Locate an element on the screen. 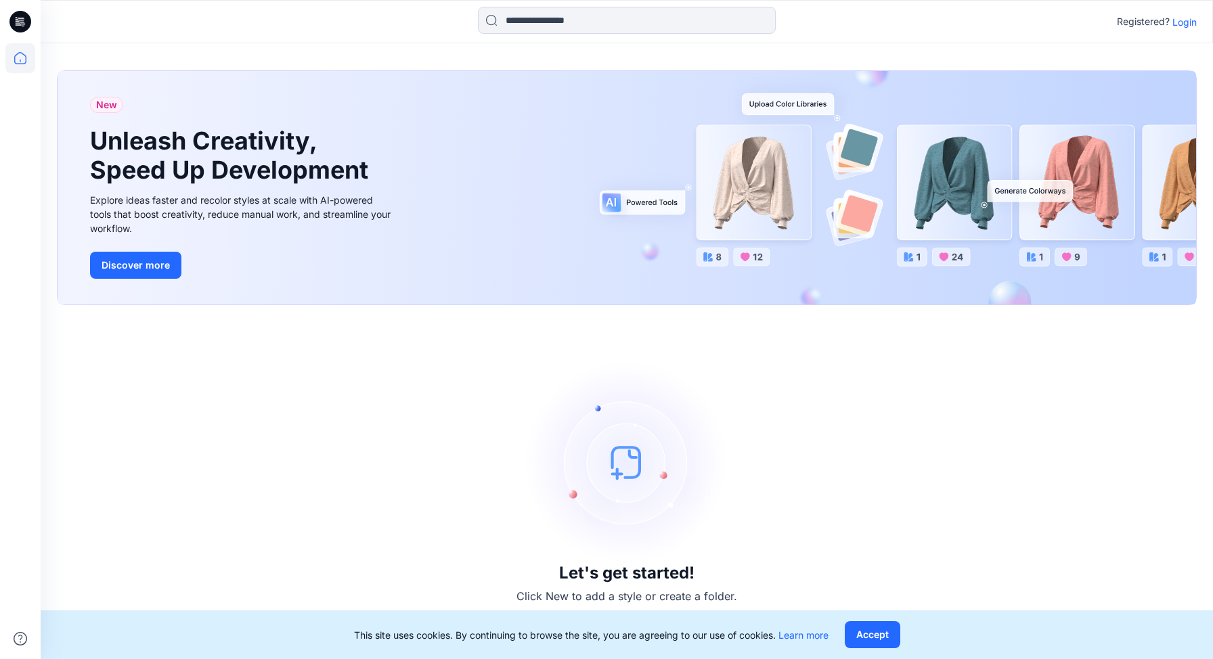 This screenshot has height=659, width=1213. span: New is located at coordinates (106, 105).